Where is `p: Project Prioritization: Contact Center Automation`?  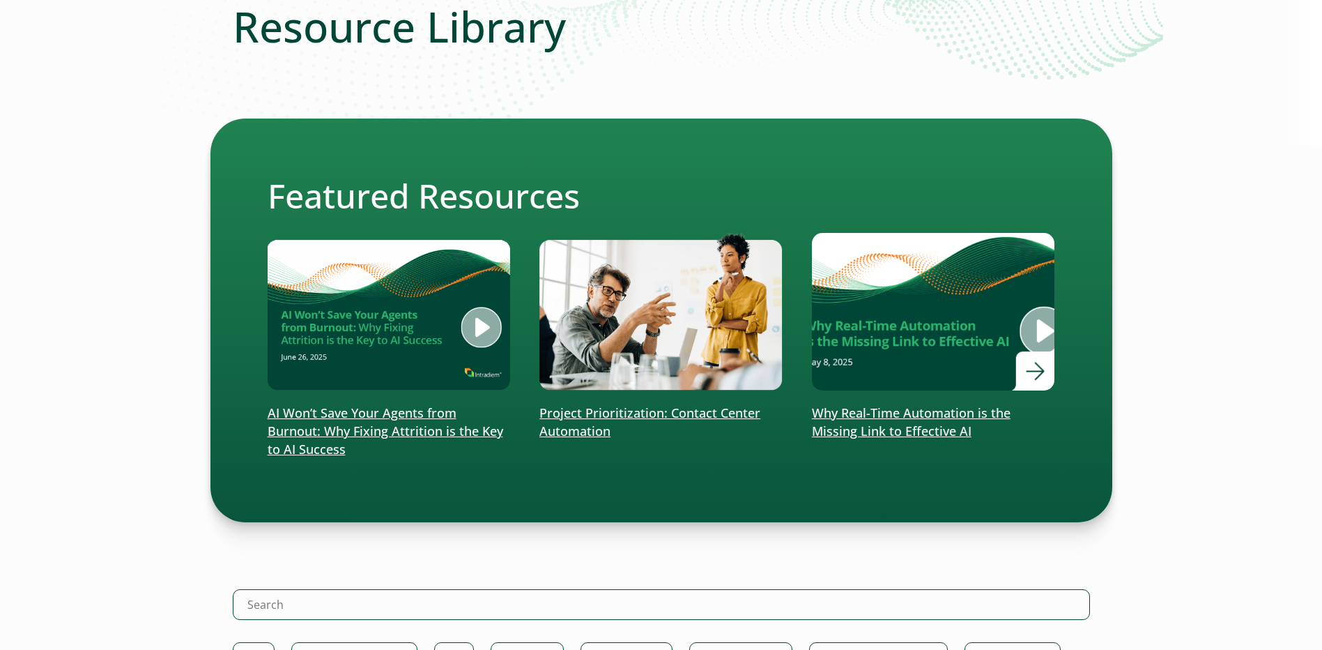 p: Project Prioritization: Contact Center Automation is located at coordinates (661, 422).